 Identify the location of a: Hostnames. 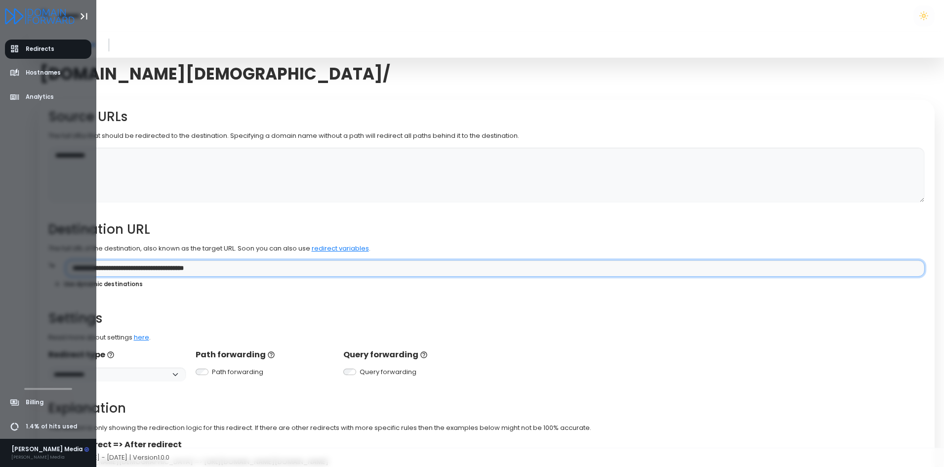
(48, 73).